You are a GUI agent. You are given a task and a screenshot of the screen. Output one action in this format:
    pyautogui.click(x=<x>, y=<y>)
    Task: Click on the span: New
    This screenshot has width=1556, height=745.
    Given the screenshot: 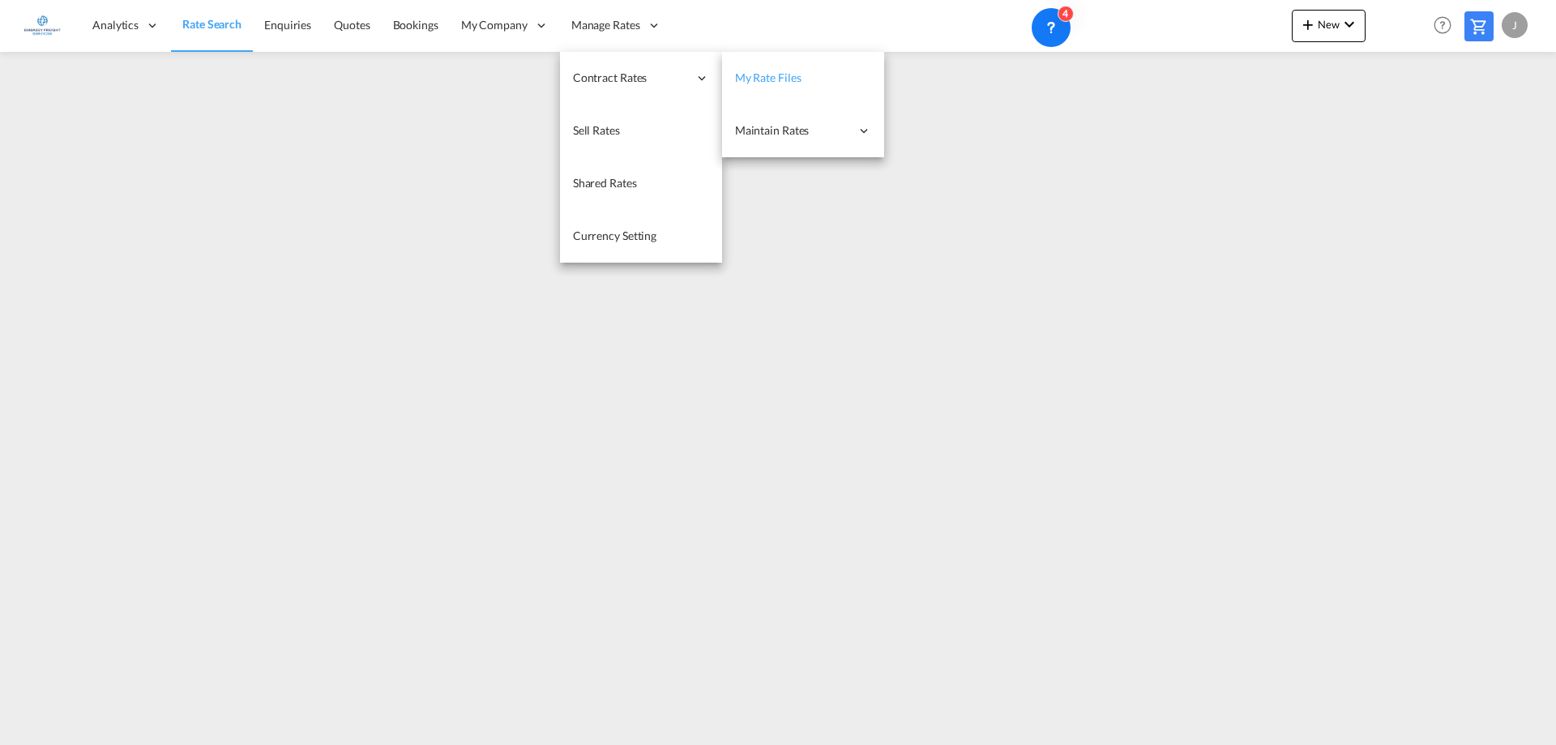 What is the action you would take?
    pyautogui.click(x=1329, y=24)
    